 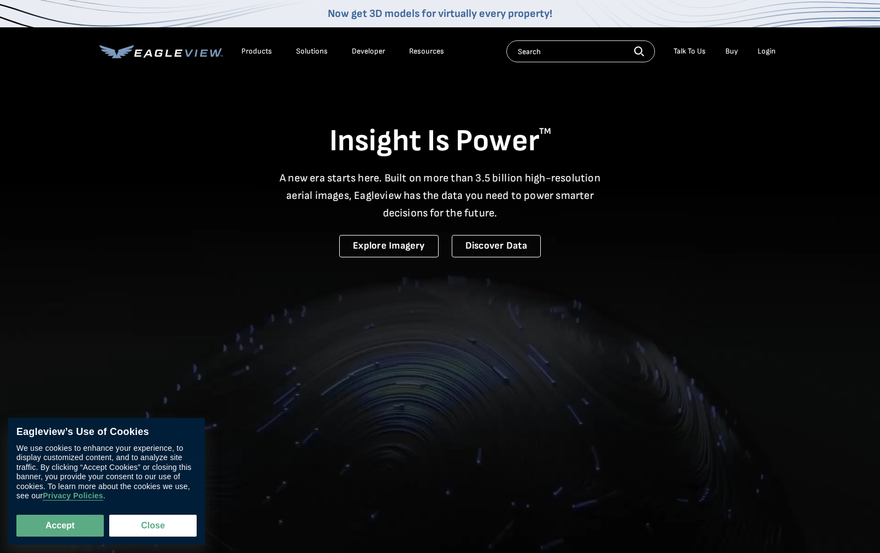 I want to click on div: Solutions, so click(x=312, y=51).